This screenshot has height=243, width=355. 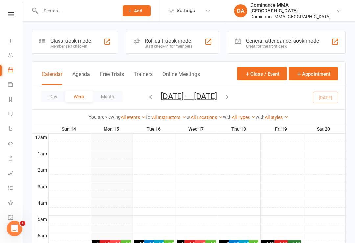 What do you see at coordinates (149, 117) in the screenshot?
I see `strong: for` at bounding box center [149, 117].